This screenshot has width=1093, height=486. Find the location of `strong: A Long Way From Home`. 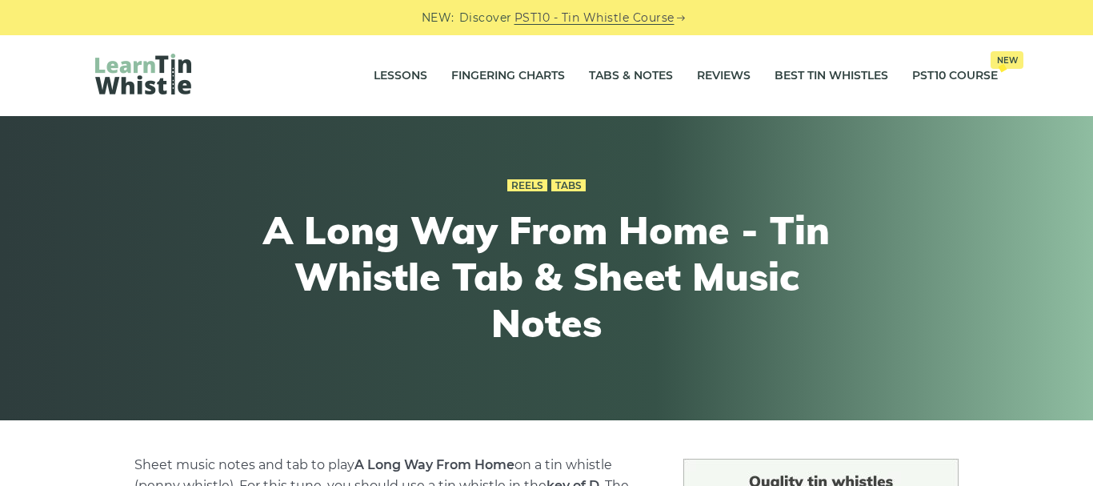

strong: A Long Way From Home is located at coordinates (435, 464).